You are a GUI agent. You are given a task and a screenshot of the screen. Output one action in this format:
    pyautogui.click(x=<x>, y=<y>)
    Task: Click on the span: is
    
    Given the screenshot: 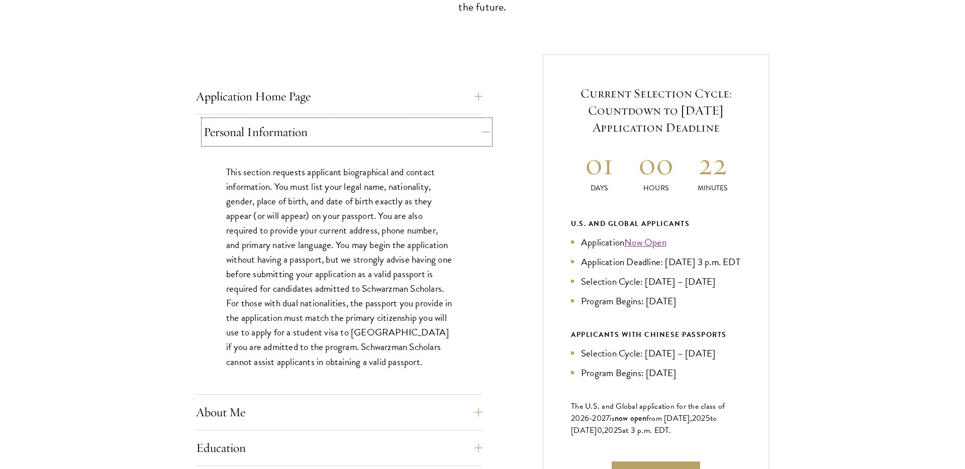 What is the action you would take?
    pyautogui.click(x=612, y=419)
    